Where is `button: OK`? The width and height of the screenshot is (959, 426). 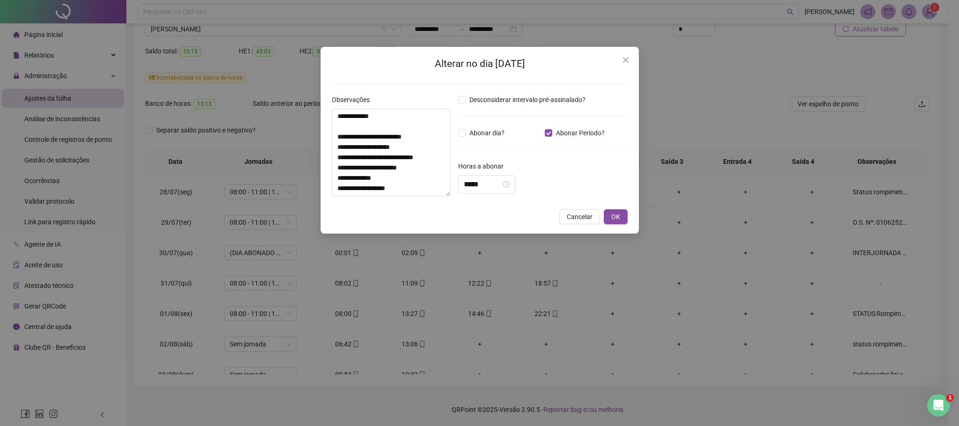
button: OK is located at coordinates (615, 217).